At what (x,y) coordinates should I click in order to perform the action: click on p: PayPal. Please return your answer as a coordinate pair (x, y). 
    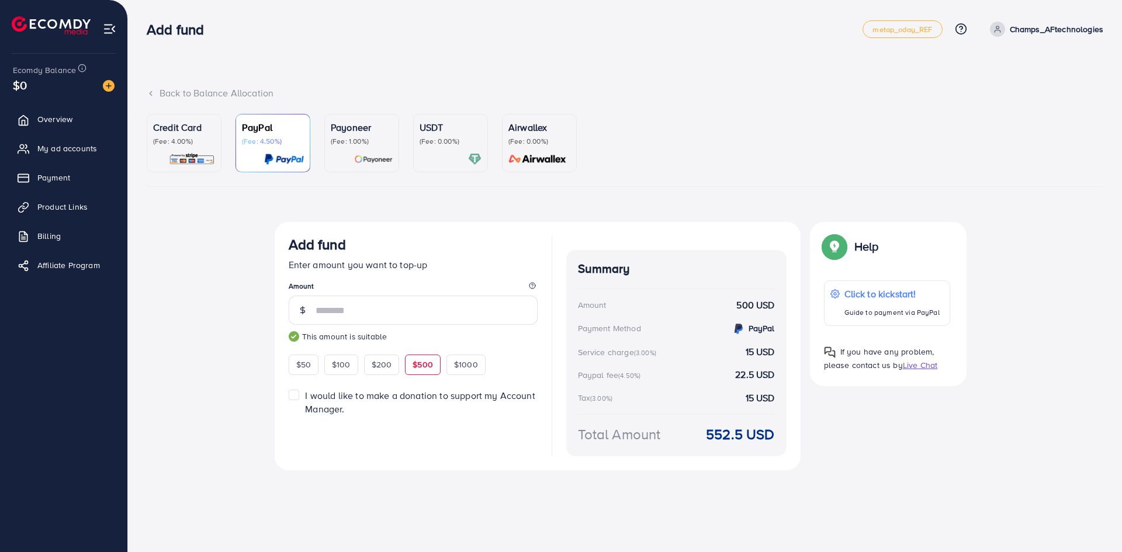
    Looking at the image, I should click on (273, 127).